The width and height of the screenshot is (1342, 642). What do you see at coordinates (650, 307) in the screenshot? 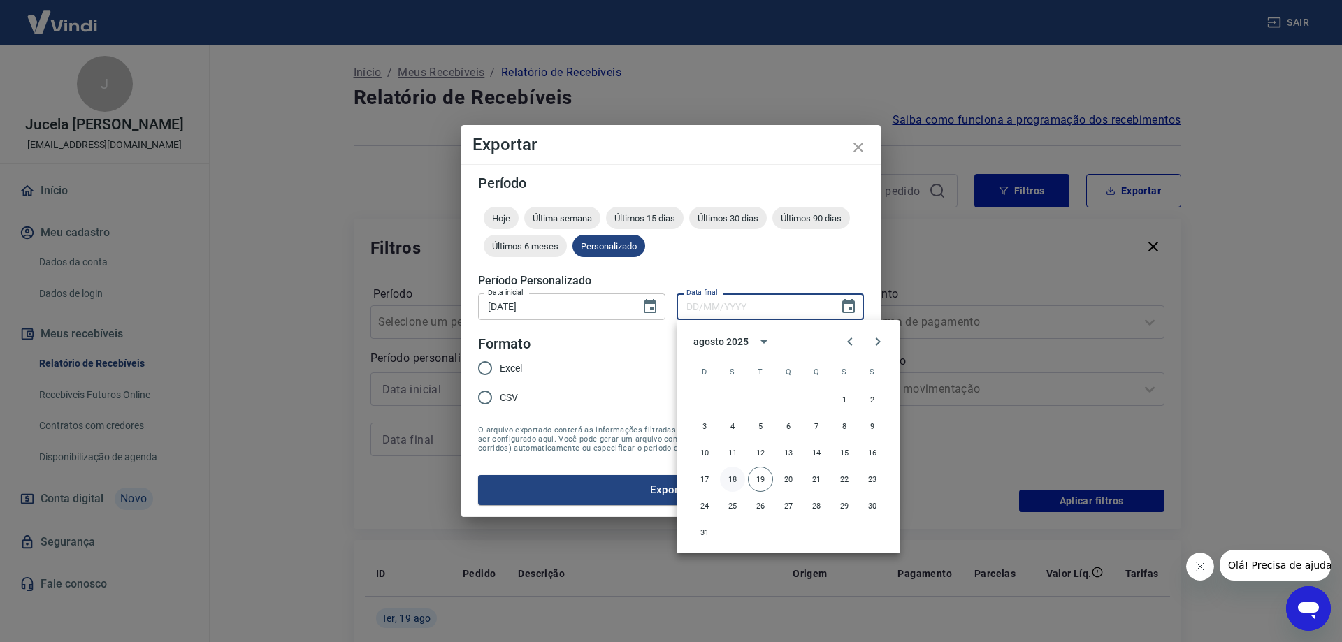
I see `button: Choose date, selected date is 15 de ago de 2025` at bounding box center [650, 307].